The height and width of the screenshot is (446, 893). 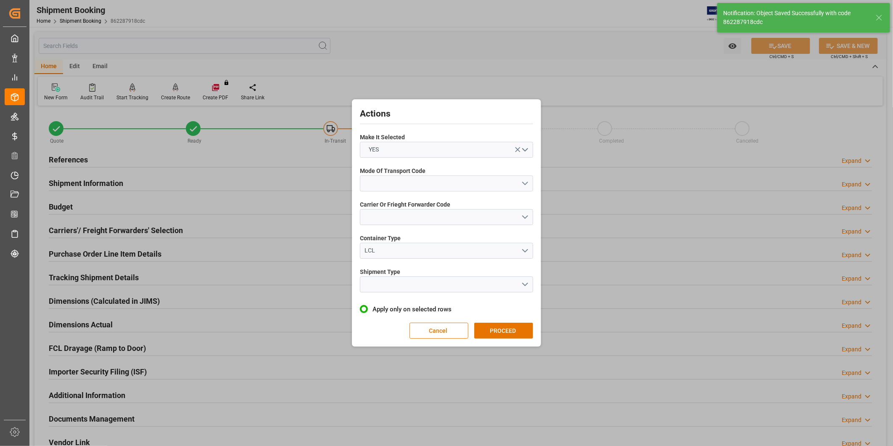 What do you see at coordinates (439, 330) in the screenshot?
I see `button: Cancel` at bounding box center [439, 330].